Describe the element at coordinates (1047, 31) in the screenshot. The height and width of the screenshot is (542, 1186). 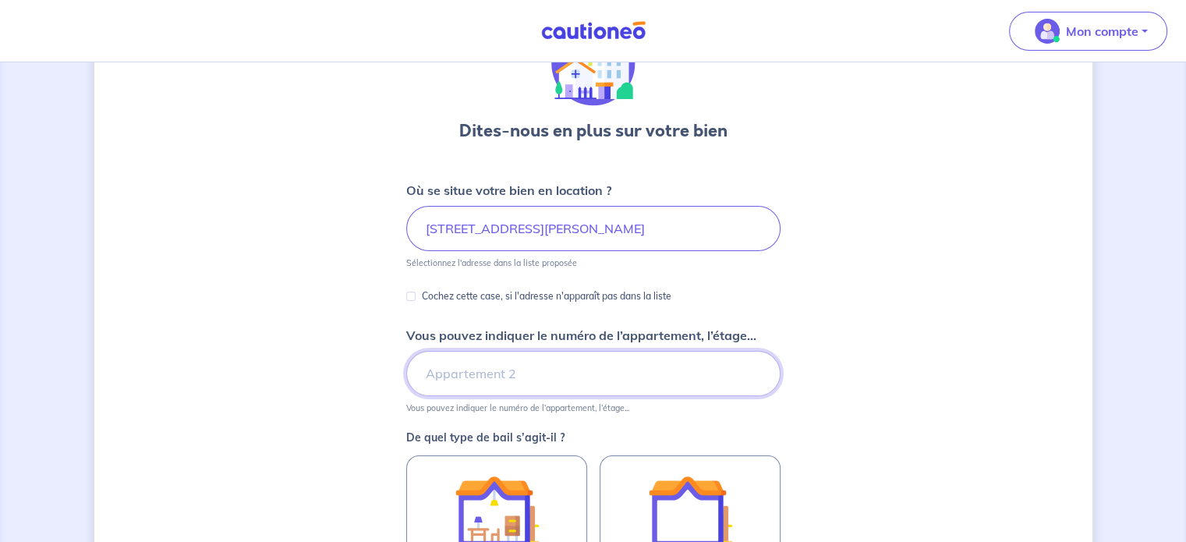
I see `img: illu_account_valid_menu.svg` at that location.